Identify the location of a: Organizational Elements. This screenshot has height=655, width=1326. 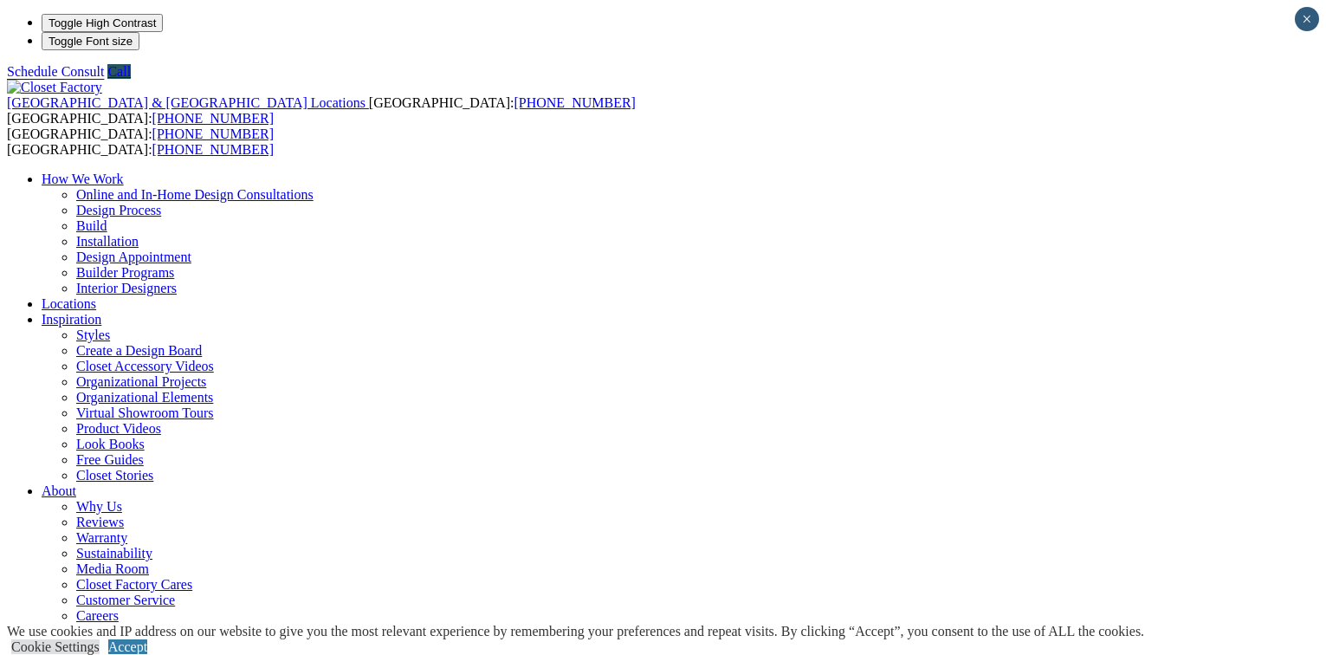
(145, 397).